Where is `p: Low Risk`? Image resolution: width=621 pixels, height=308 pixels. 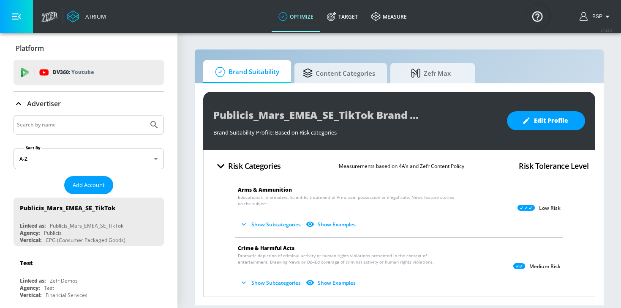
p: Low Risk is located at coordinates (550, 208).